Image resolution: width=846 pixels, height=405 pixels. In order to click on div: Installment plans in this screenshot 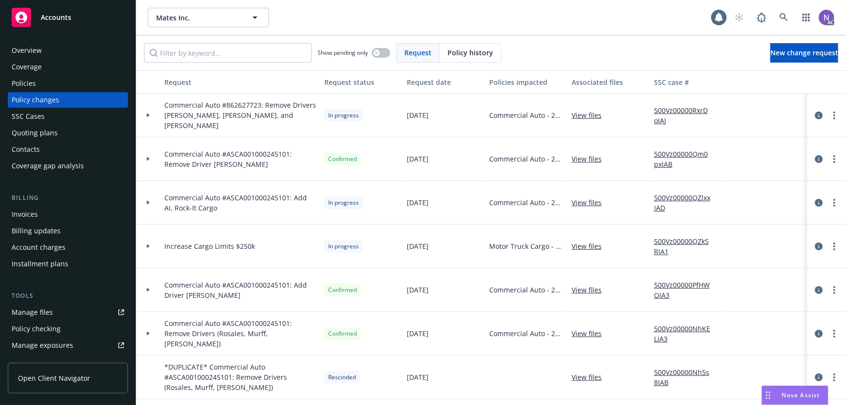, I will do `click(40, 264)`.